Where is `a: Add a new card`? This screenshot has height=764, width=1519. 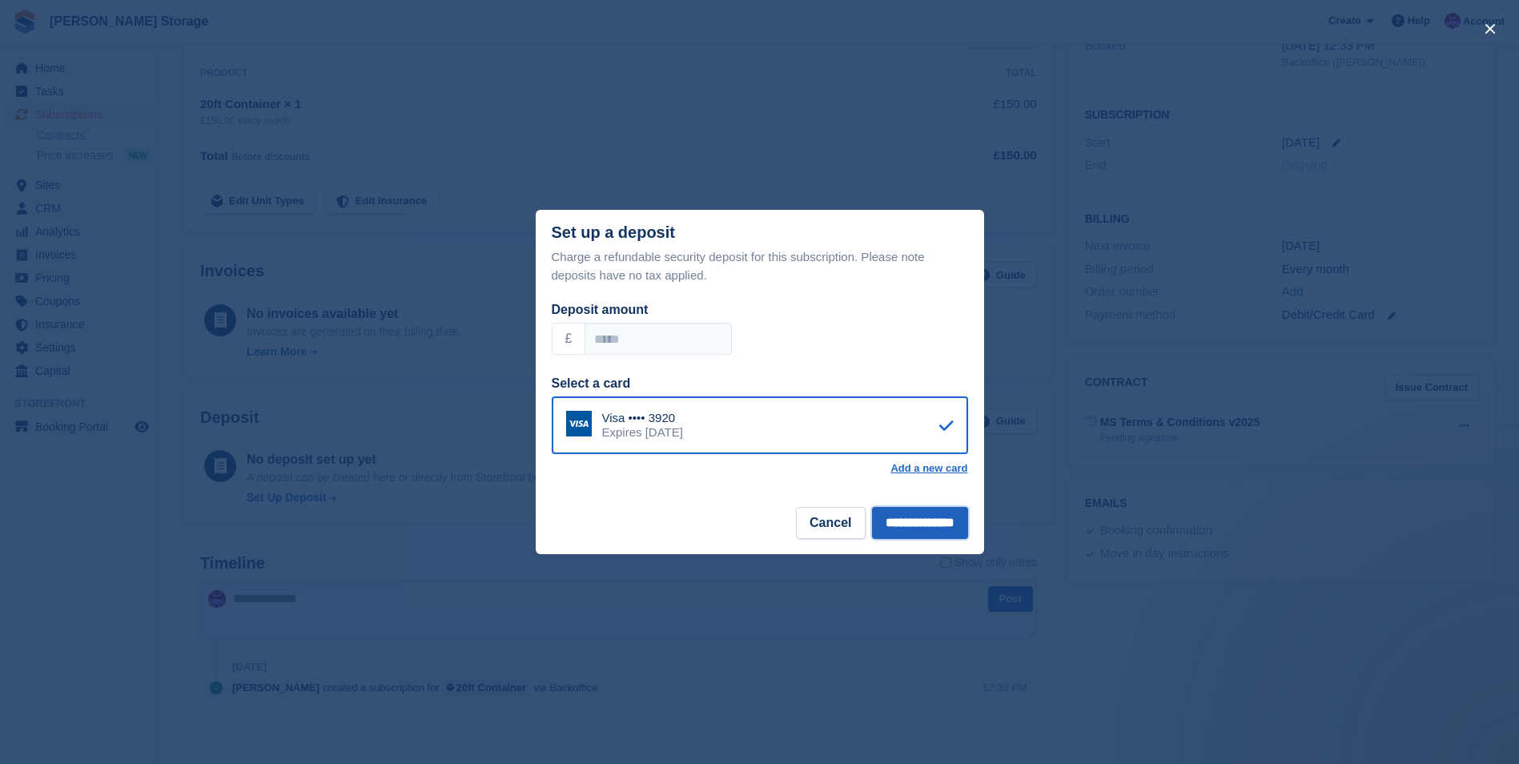 a: Add a new card is located at coordinates (929, 469).